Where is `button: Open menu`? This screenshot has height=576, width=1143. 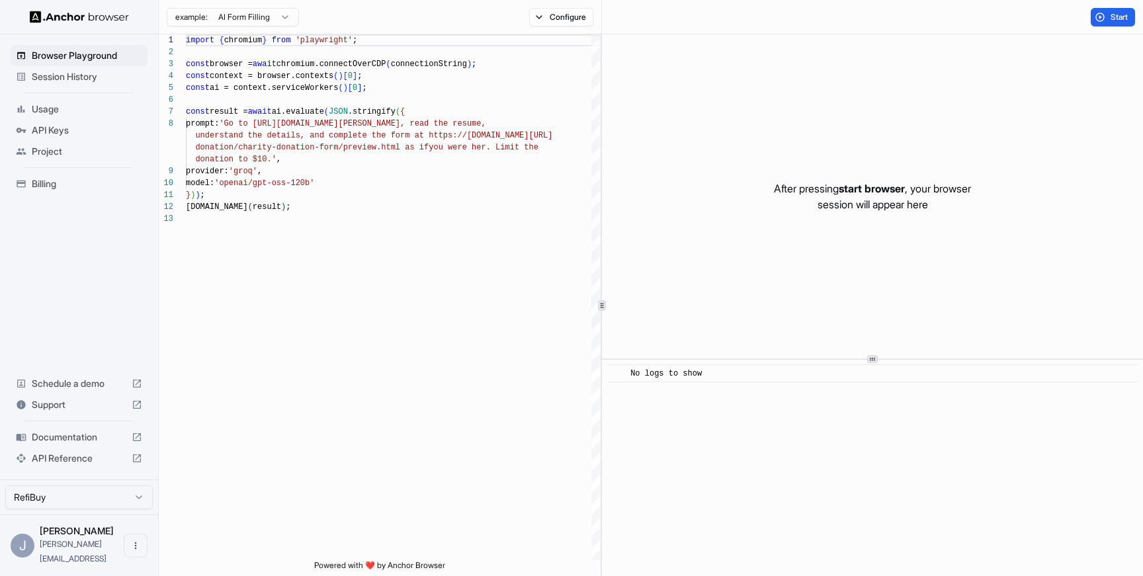 button: Open menu is located at coordinates (136, 546).